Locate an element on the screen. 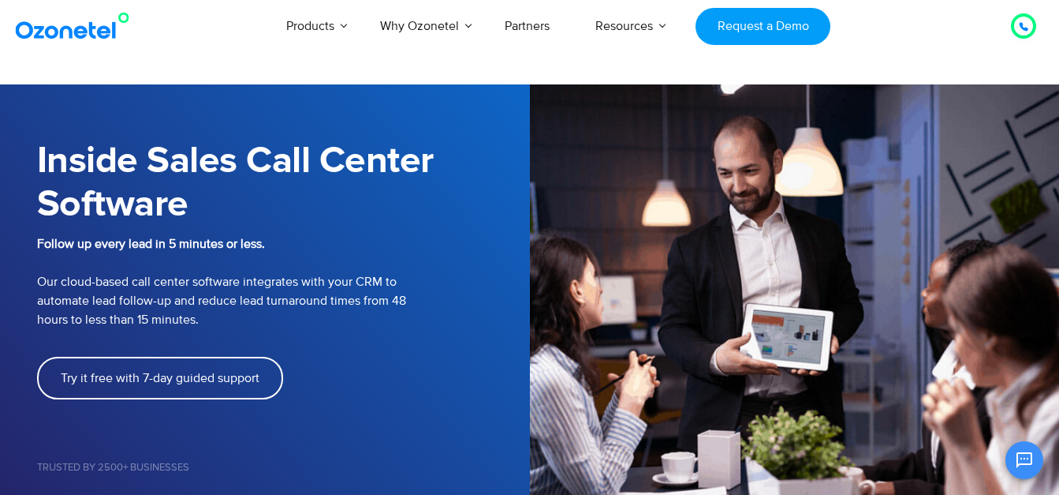 This screenshot has width=1059, height=495. a: Request a Demo is located at coordinates (763, 26).